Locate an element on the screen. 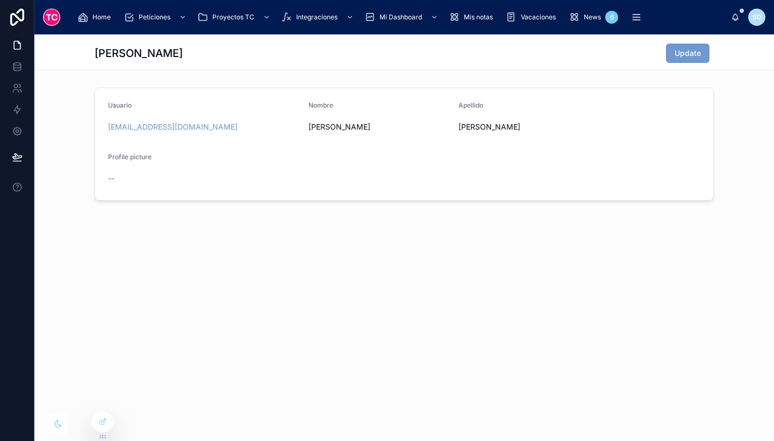  a: News6 is located at coordinates (594, 17).